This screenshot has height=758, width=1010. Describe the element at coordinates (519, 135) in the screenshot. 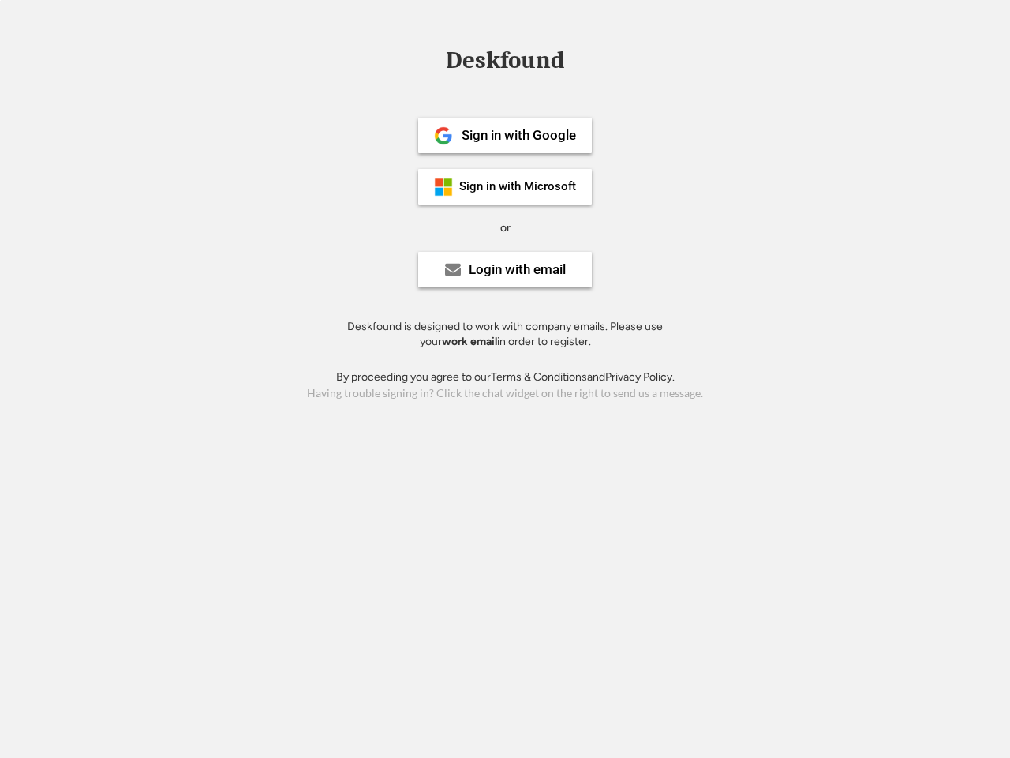

I see `div: Sign in with Google` at that location.